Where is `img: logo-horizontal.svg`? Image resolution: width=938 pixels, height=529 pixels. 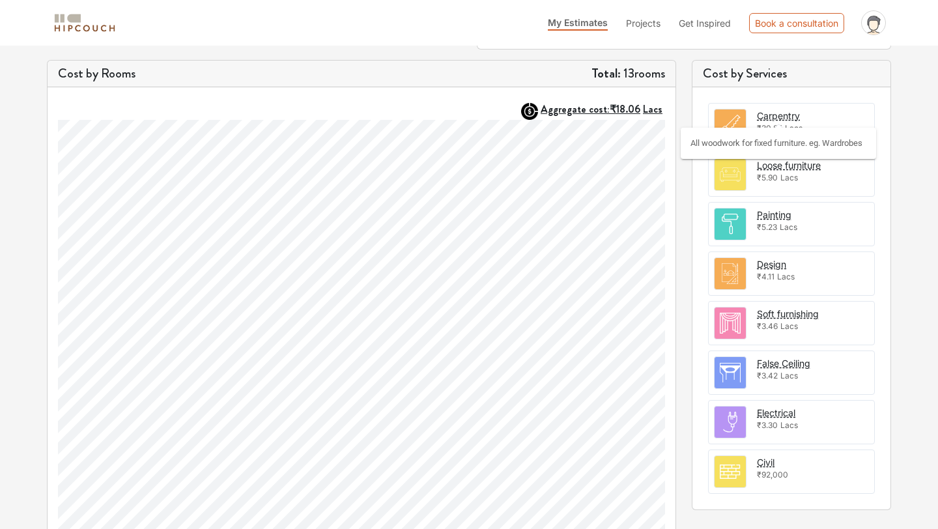 img: logo-horizontal.svg is located at coordinates (85, 23).